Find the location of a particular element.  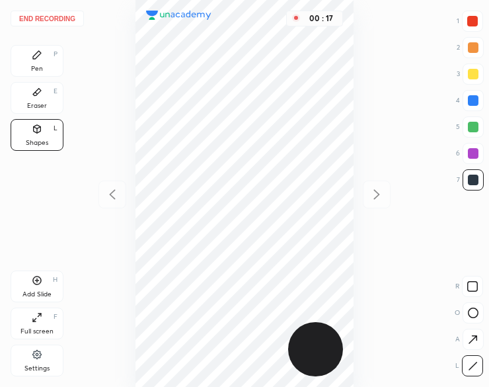

div: 00 : 17 is located at coordinates (321, 19).